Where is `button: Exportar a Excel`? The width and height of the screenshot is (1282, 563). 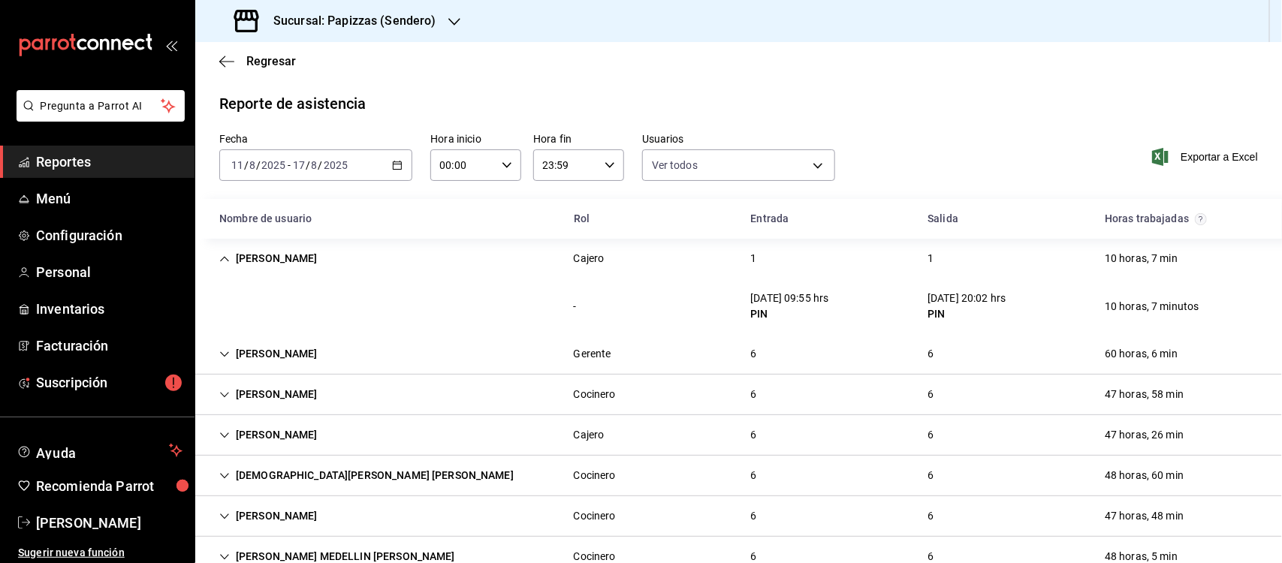
button: Exportar a Excel is located at coordinates (1206, 157).